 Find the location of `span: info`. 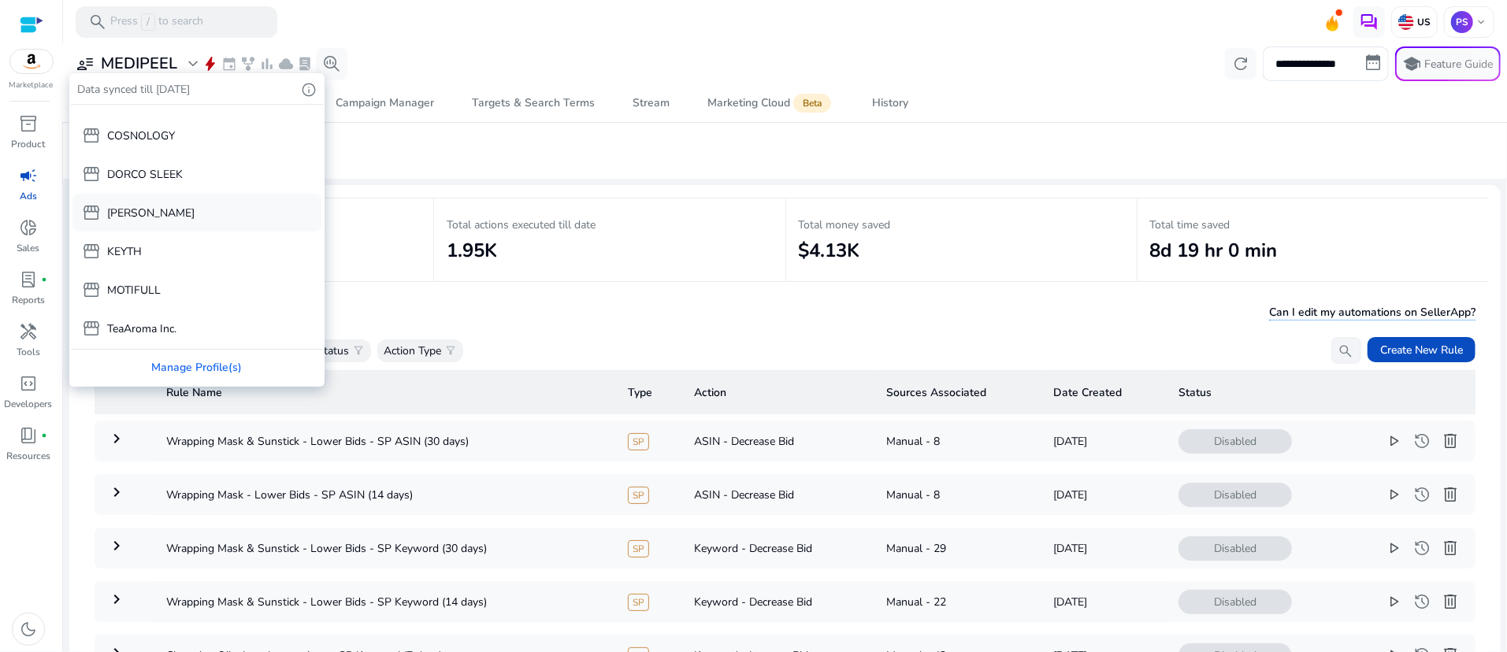

span: info is located at coordinates (309, 90).